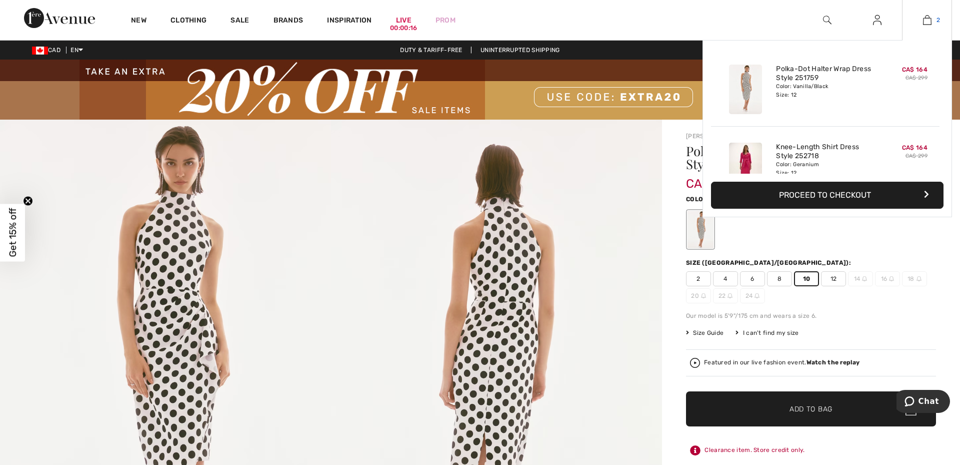 This screenshot has height=465, width=960. What do you see at coordinates (699, 296) in the screenshot?
I see `span: 20` at bounding box center [699, 296].